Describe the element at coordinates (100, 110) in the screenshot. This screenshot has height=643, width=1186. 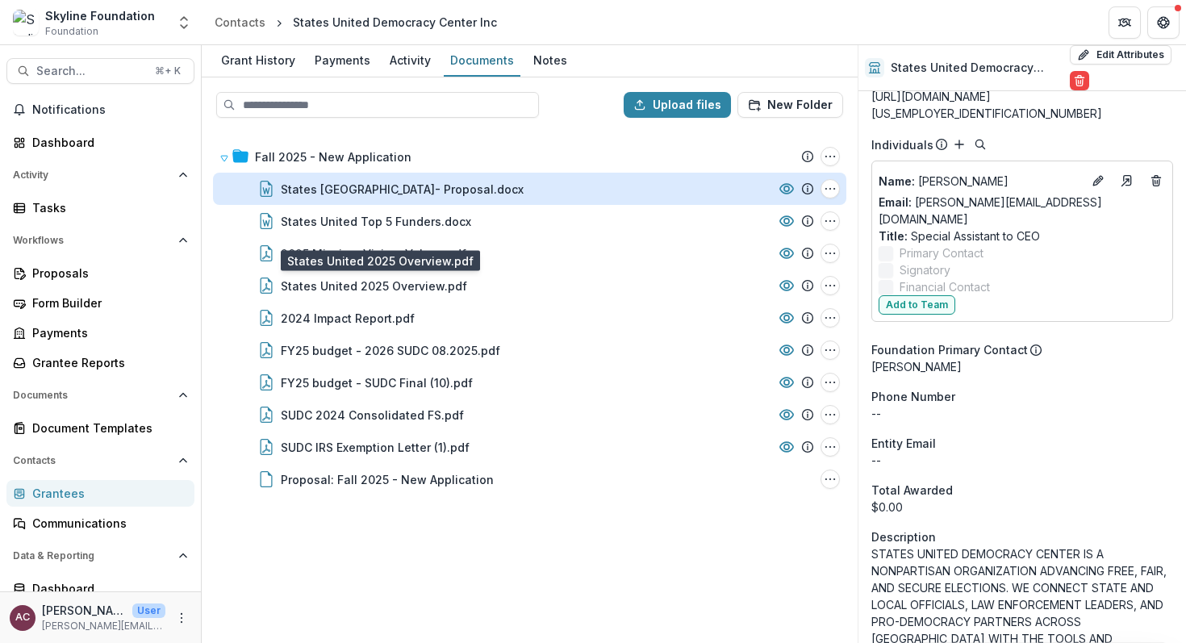
I see `button: Notifications` at that location.